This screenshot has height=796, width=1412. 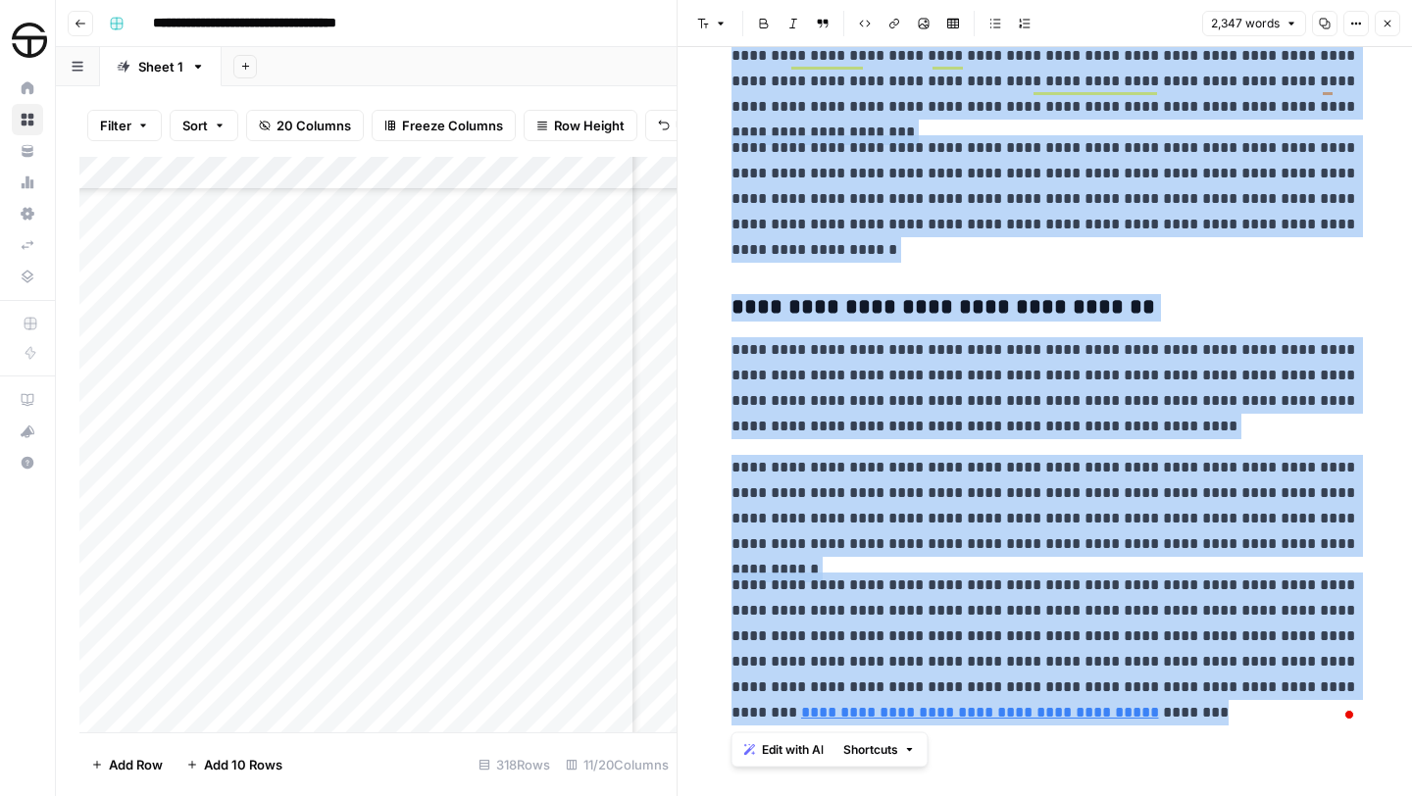 What do you see at coordinates (684, 126) in the screenshot?
I see `button: Undo` at bounding box center [684, 126].